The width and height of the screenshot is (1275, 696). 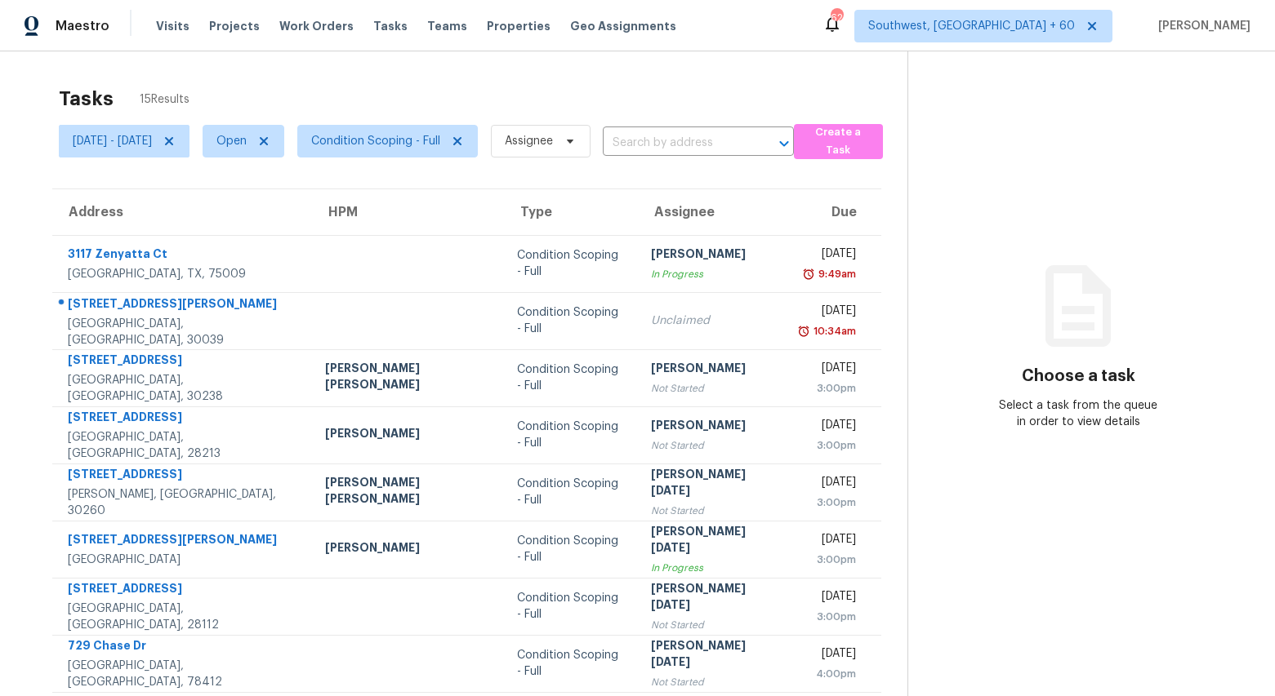 I want to click on span: Create a Task, so click(x=838, y=142).